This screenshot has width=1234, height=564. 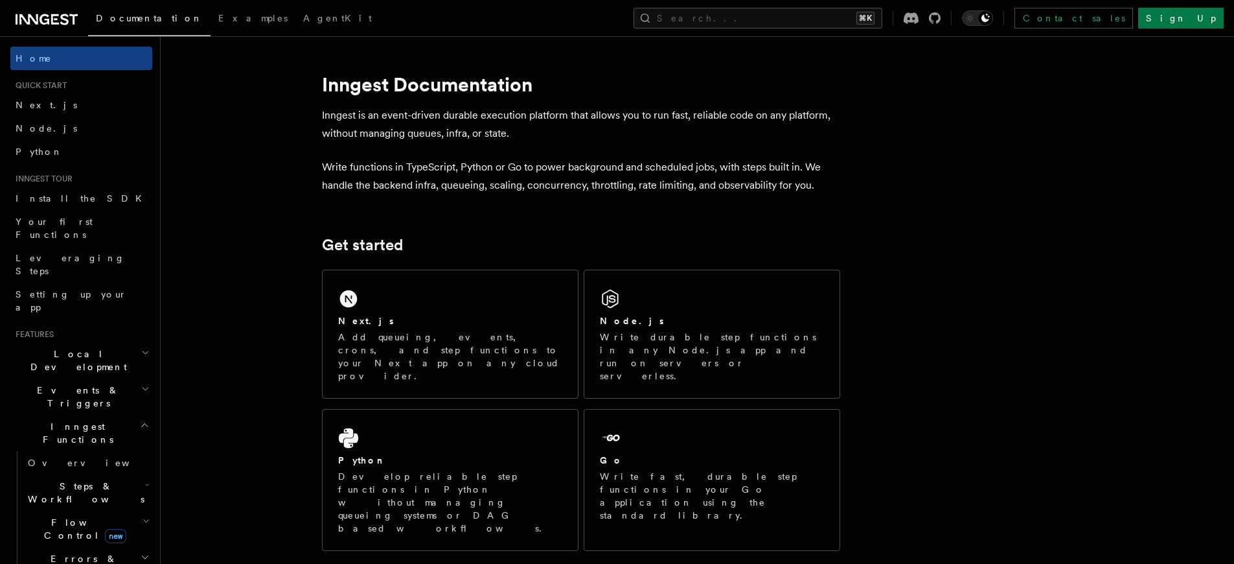 What do you see at coordinates (450, 502) in the screenshot?
I see `p: Develop reliable step functions in Python without managing queueing systems or DAG based workflows.` at bounding box center [450, 502].